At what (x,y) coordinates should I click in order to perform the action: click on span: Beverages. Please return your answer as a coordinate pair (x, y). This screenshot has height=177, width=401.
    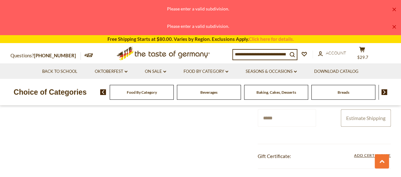
    Looking at the image, I should click on (209, 92).